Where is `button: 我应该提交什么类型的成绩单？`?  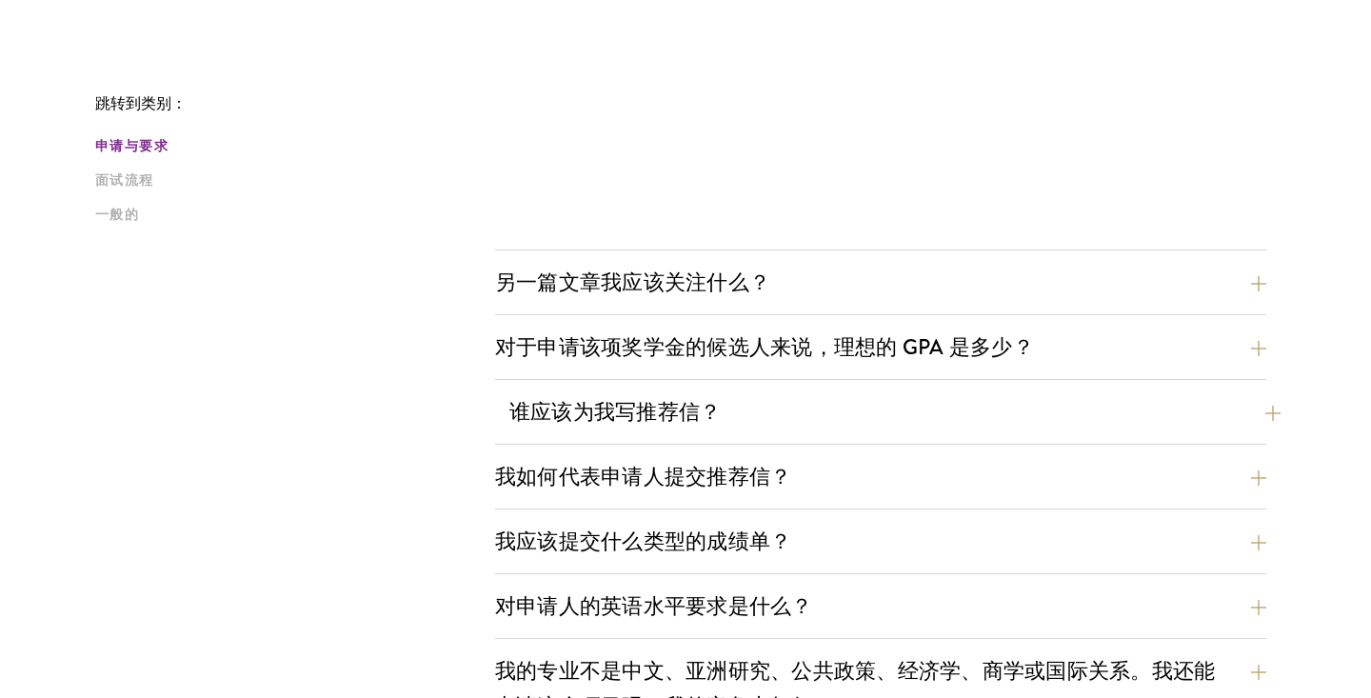
button: 我应该提交什么类型的成绩单？ is located at coordinates (881, 541).